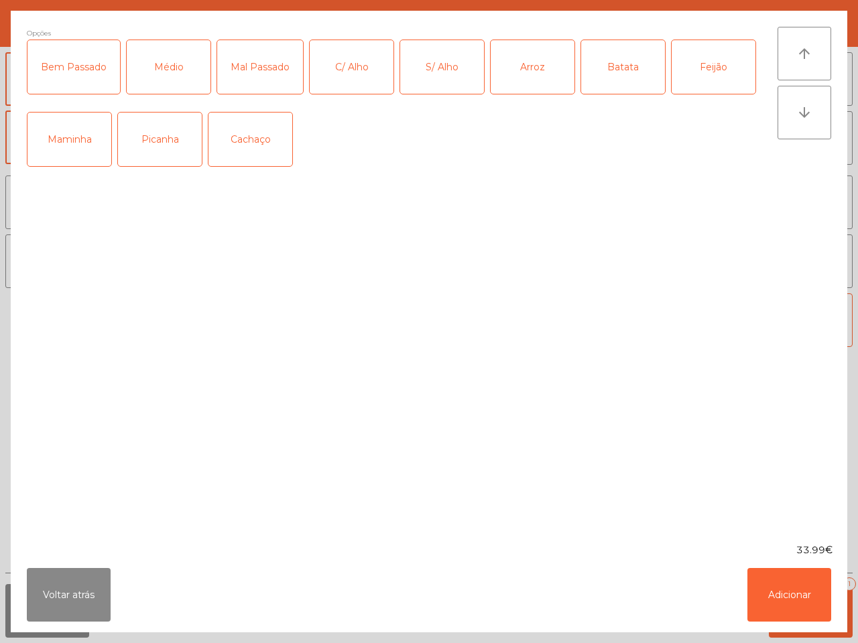 The width and height of the screenshot is (858, 643). Describe the element at coordinates (68, 595) in the screenshot. I see `button: Voltar atrás` at that location.